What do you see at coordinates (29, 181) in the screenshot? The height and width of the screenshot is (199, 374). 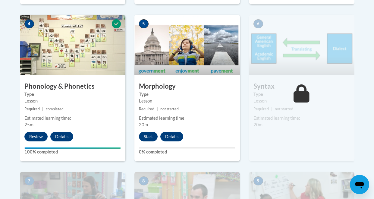 I see `span: 7` at bounding box center [29, 181].